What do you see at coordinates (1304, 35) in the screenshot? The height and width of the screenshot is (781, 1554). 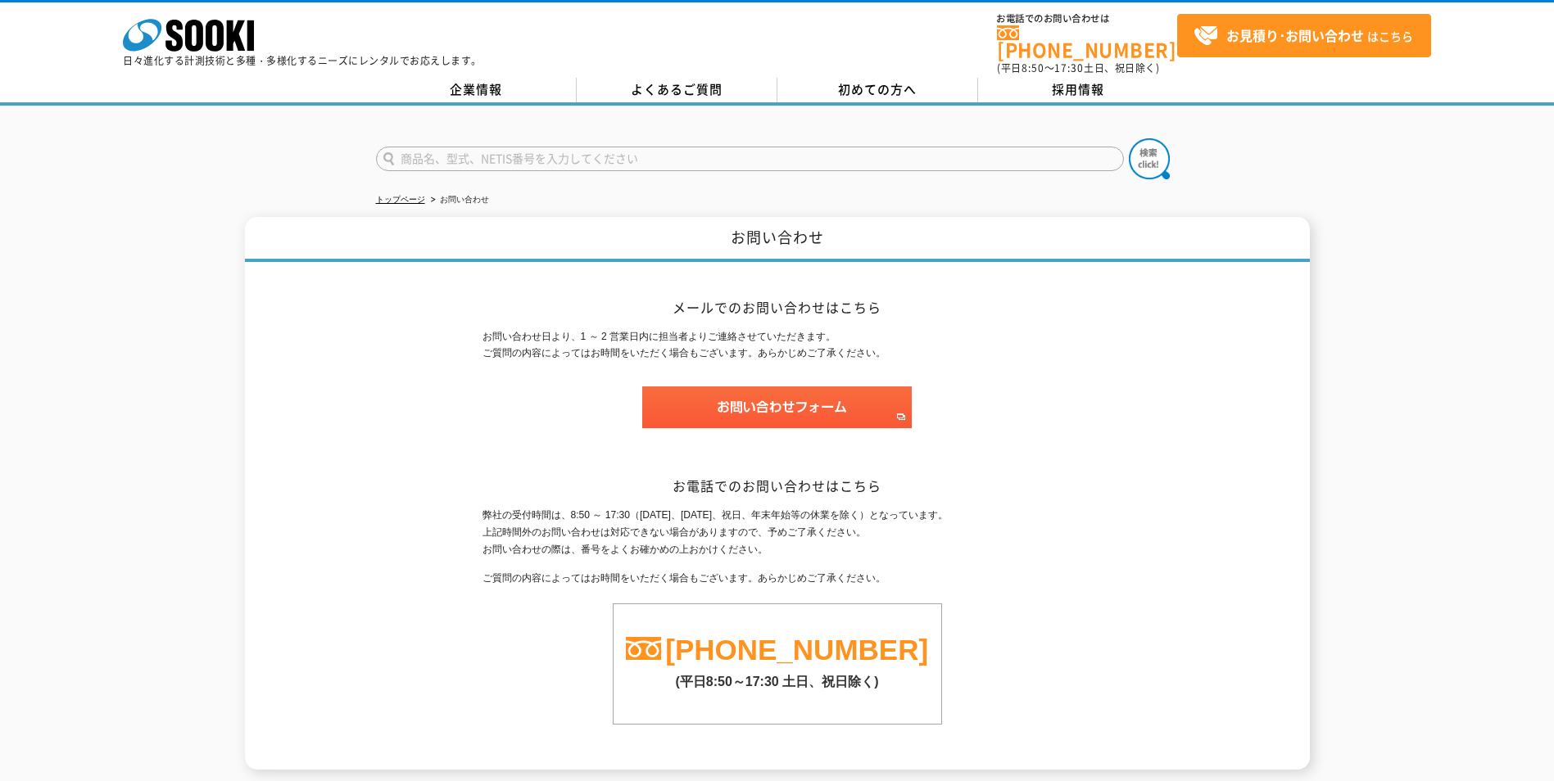 I see `a: お見積り･お問い合わせはこちら` at bounding box center [1304, 35].